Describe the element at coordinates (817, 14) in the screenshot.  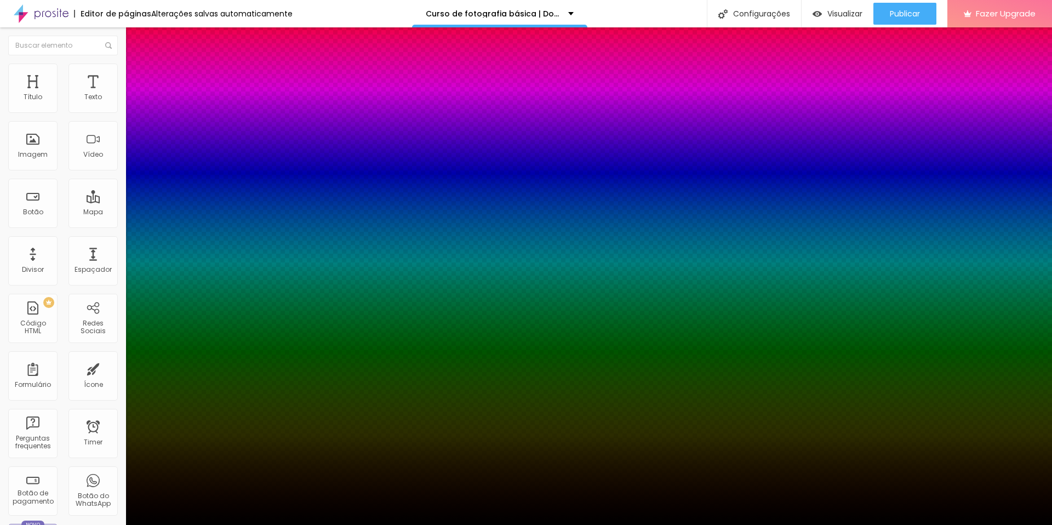
I see `img: view-1.svg` at that location.